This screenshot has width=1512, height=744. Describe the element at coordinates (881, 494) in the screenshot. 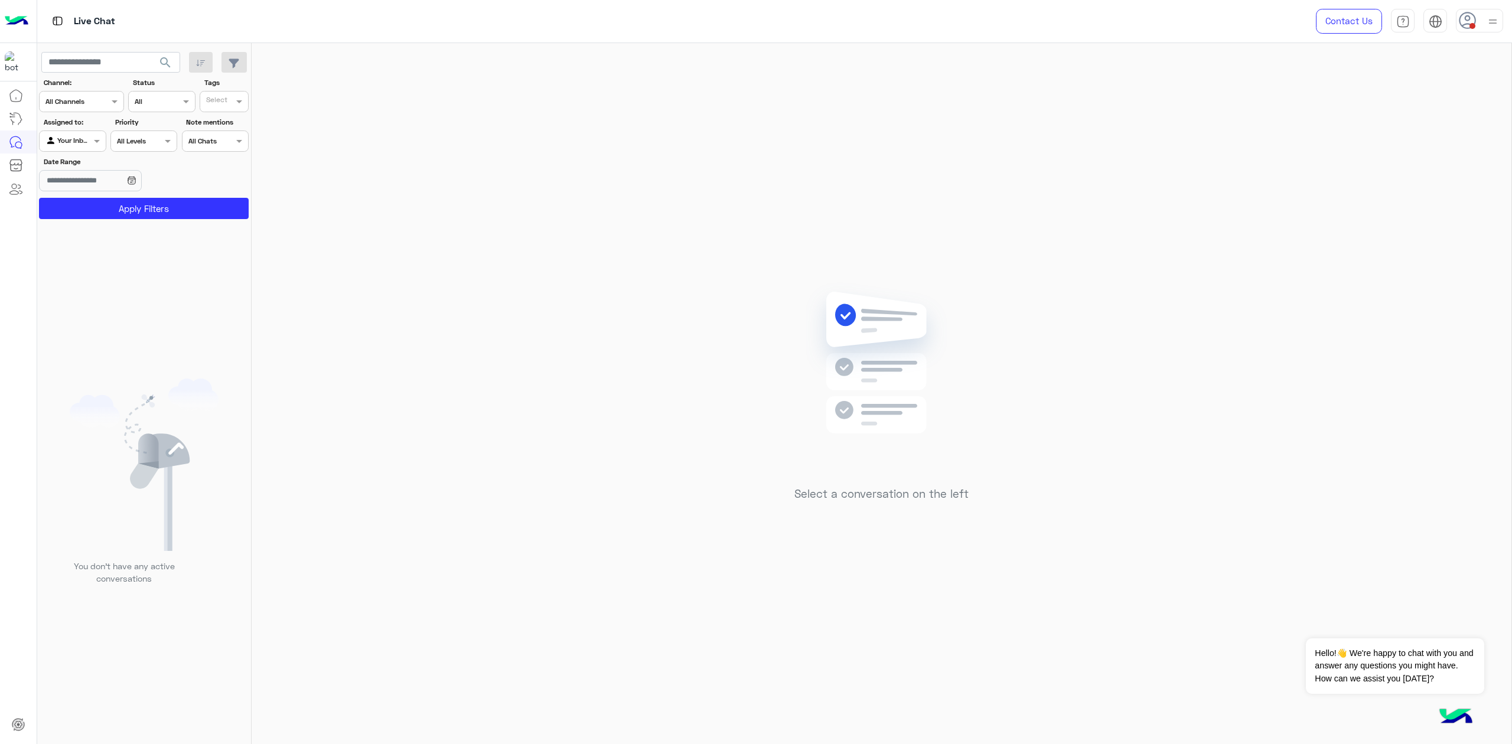

I see `h5: Select a conversation on the left` at that location.